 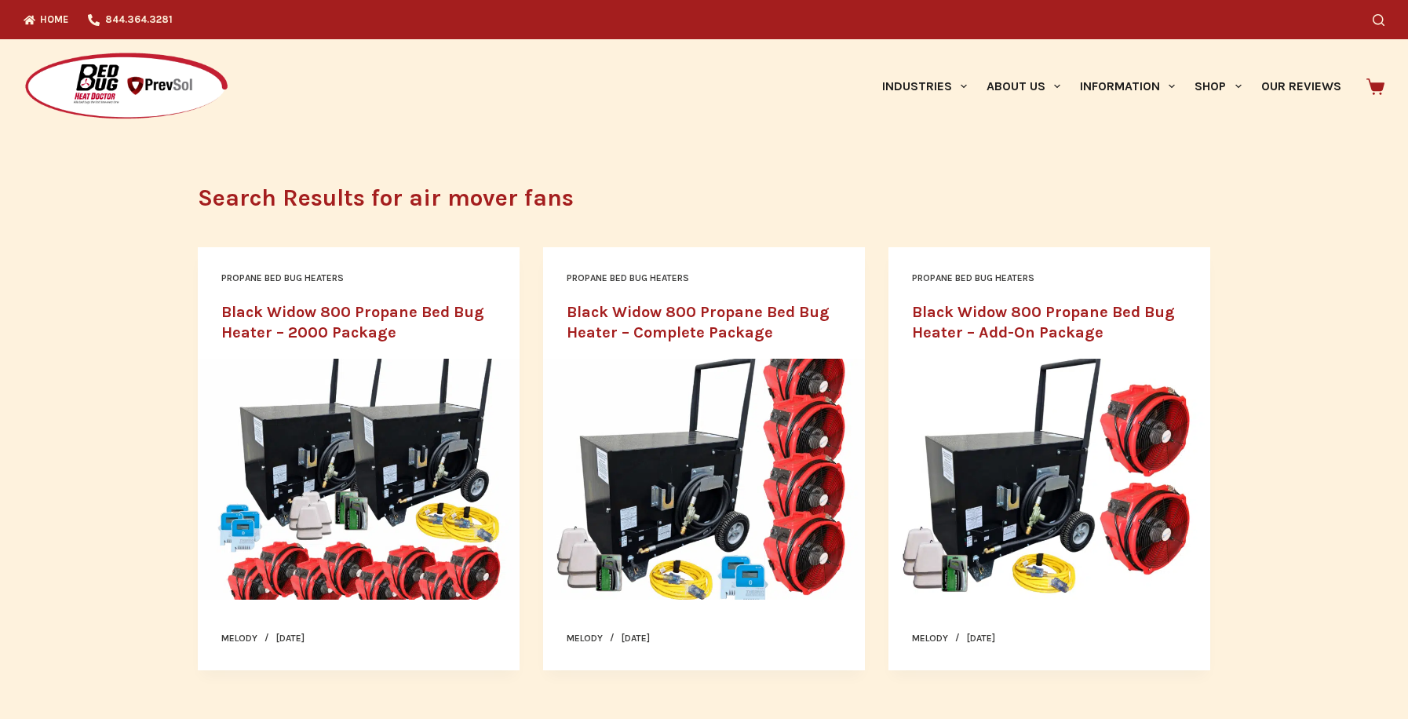 What do you see at coordinates (704, 198) in the screenshot?
I see `h1: Search Results for air mover fans` at bounding box center [704, 198].